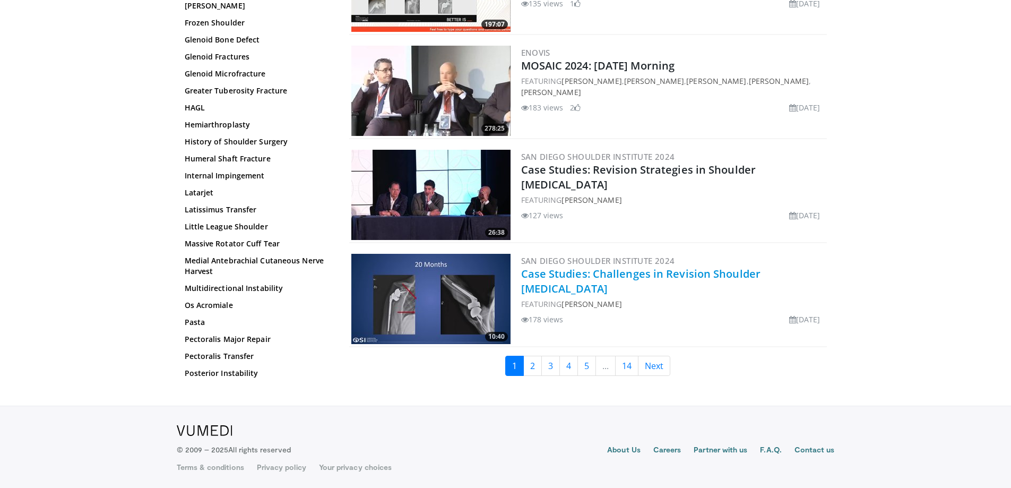 The width and height of the screenshot is (1011, 488). Describe the element at coordinates (281, 467) in the screenshot. I see `a: Privacy policy` at that location.